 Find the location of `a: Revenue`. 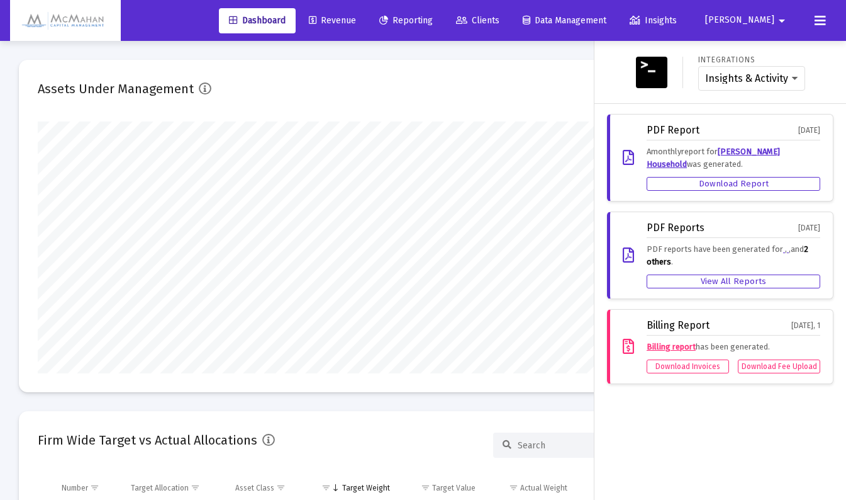

a: Revenue is located at coordinates (332, 21).